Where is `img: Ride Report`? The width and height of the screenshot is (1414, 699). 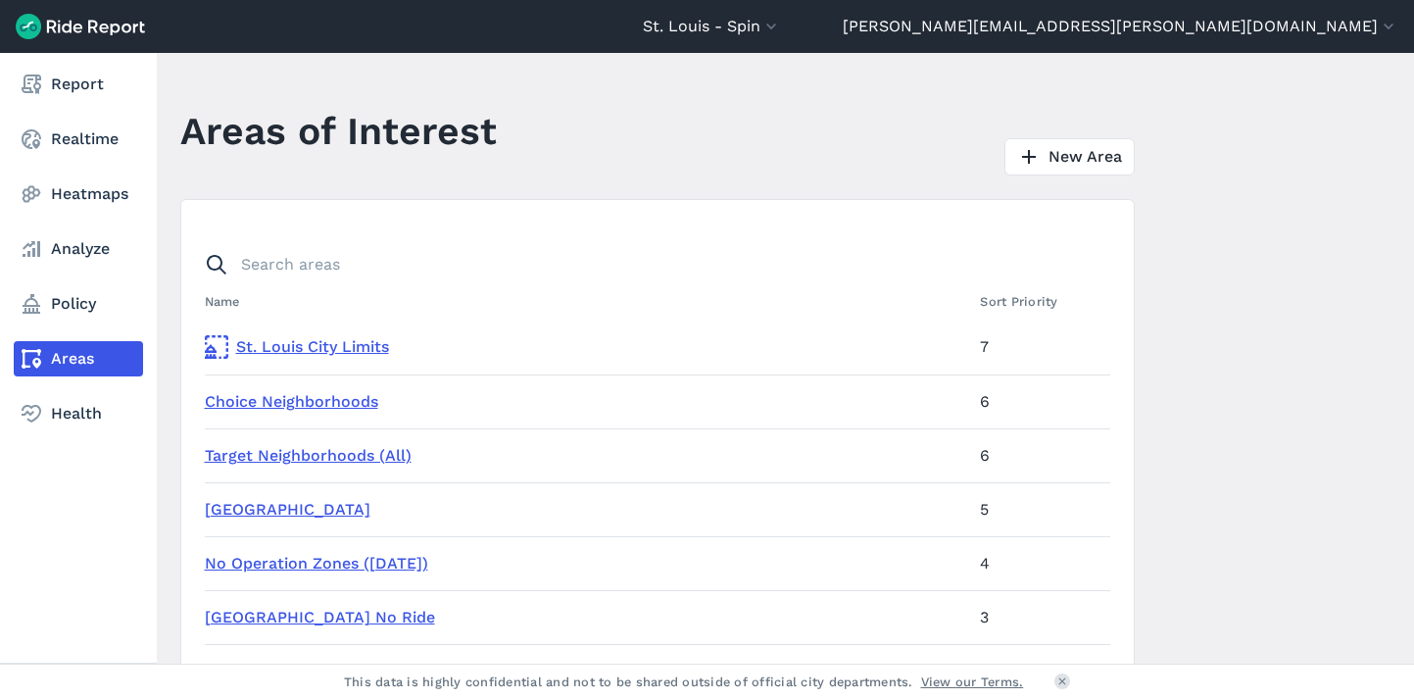
img: Ride Report is located at coordinates (80, 26).